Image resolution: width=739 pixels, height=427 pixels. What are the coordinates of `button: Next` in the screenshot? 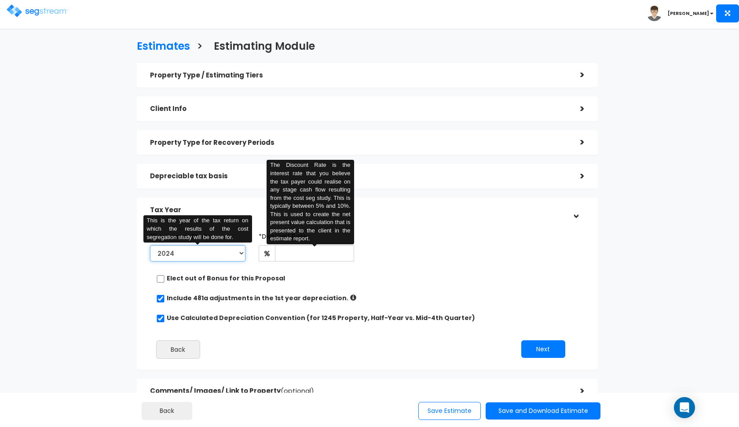 It's located at (544, 349).